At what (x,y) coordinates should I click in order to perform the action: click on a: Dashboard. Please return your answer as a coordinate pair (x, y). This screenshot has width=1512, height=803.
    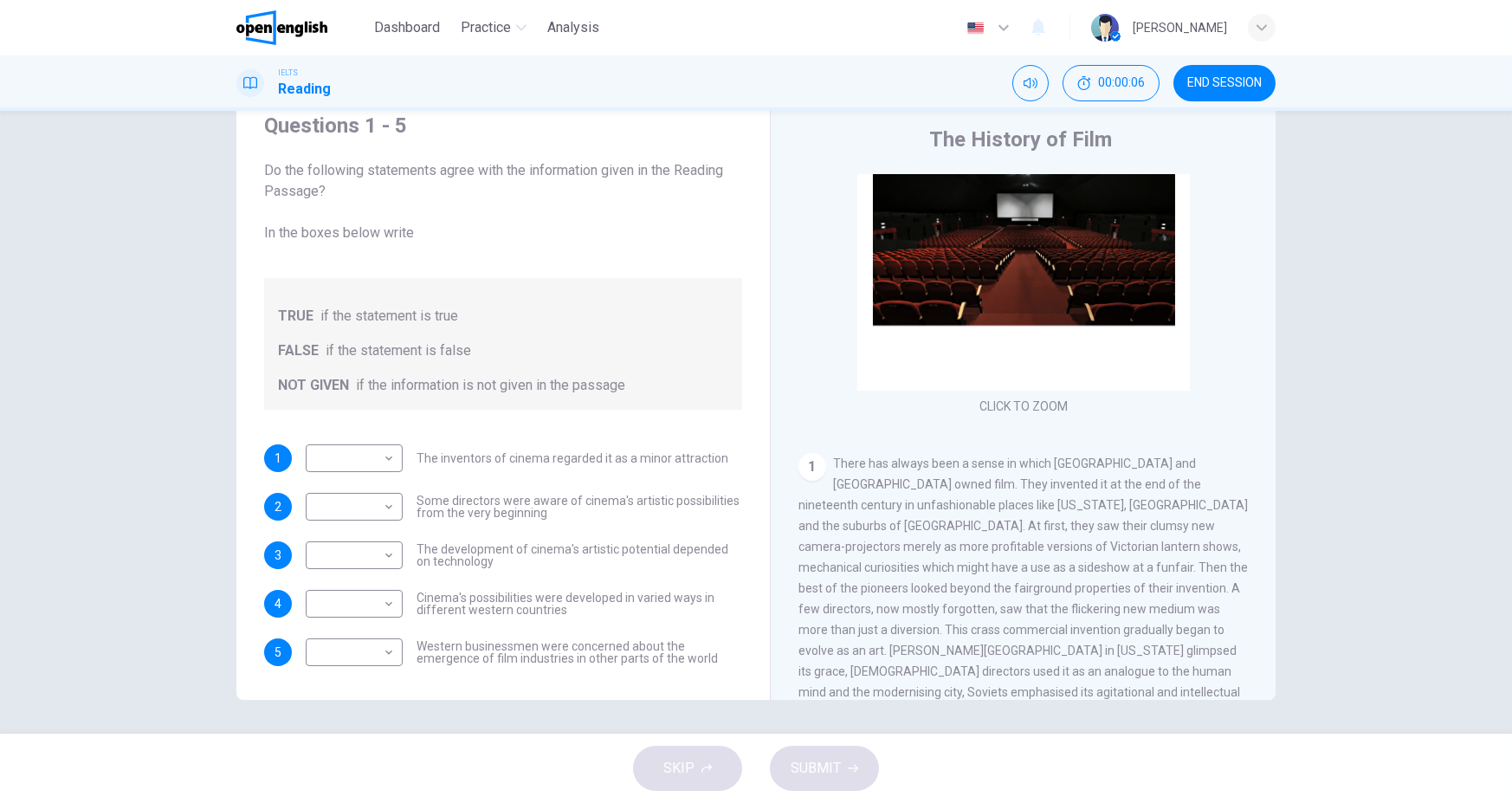
    Looking at the image, I should click on (407, 28).